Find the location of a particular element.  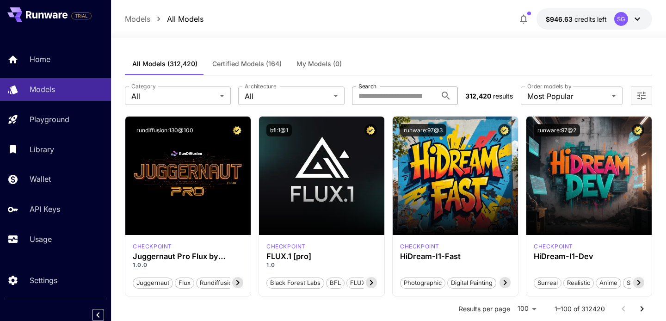

h3: HiDream-I1-Dev is located at coordinates (589, 256).